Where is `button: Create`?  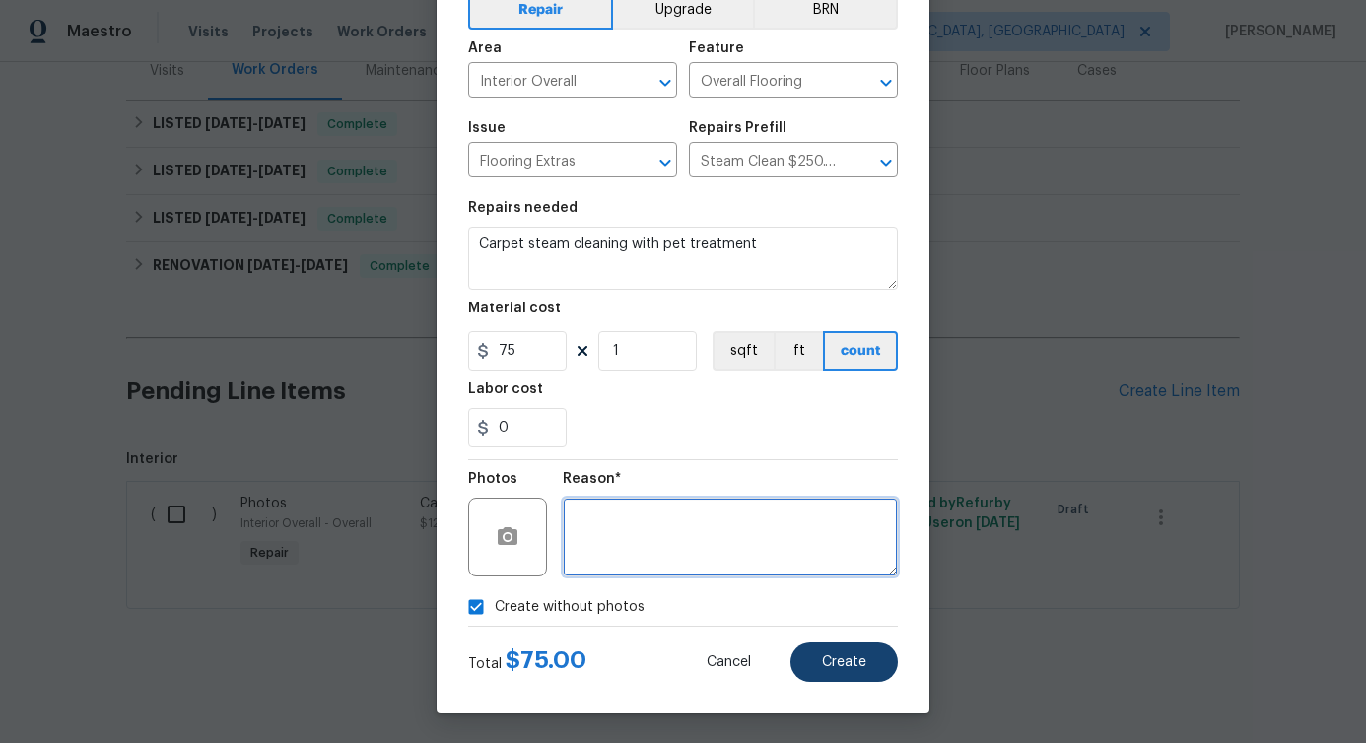
button: Create is located at coordinates (844, 662).